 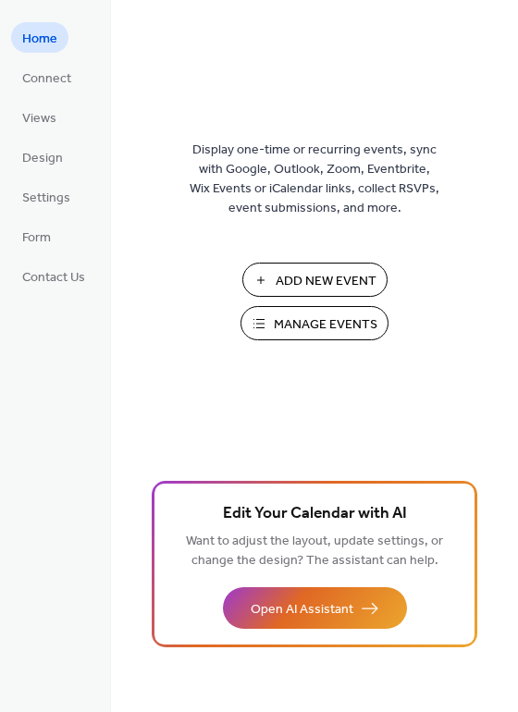 I want to click on a: Home, so click(x=40, y=37).